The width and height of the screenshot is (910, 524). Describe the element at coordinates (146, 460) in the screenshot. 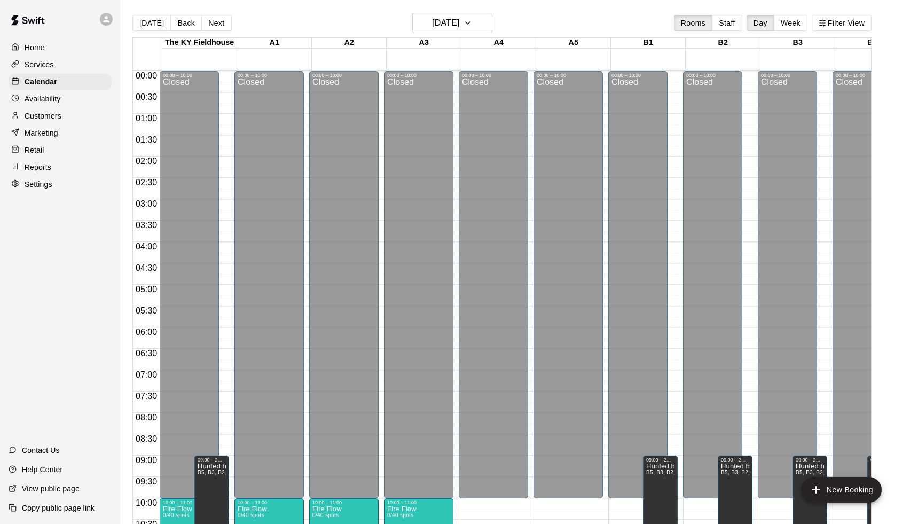

I see `span: 09:00` at that location.